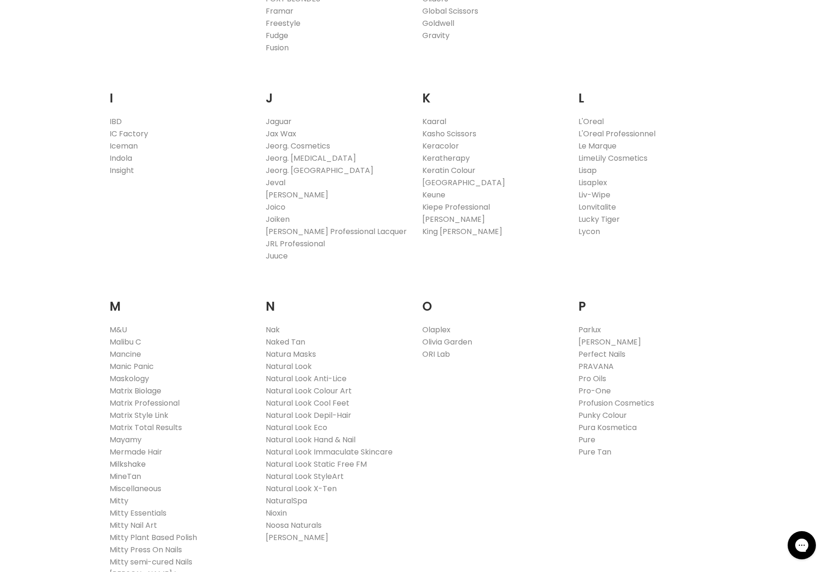 The image size is (830, 572). What do you see at coordinates (138, 513) in the screenshot?
I see `a: Mitty Essentials` at bounding box center [138, 513].